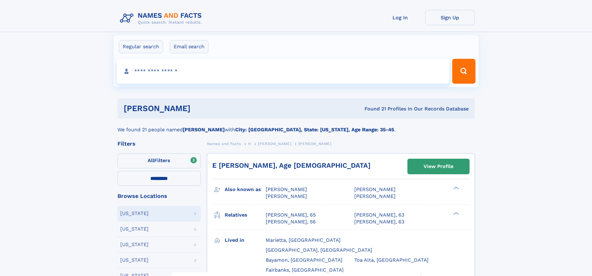  What do you see at coordinates (224, 143) in the screenshot?
I see `a: Names and Facts` at bounding box center [224, 143].